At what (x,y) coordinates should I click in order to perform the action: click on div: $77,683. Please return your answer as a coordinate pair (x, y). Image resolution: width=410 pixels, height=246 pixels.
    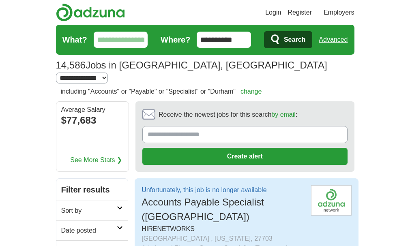
    Looking at the image, I should click on (93, 121).